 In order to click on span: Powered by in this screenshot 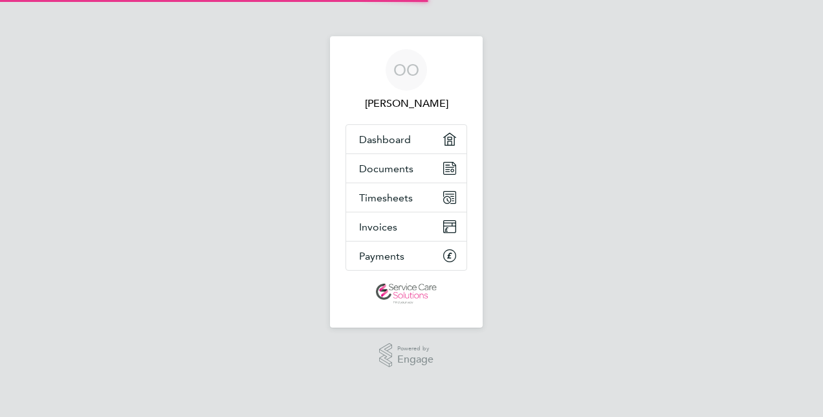, I will do `click(415, 348)`.